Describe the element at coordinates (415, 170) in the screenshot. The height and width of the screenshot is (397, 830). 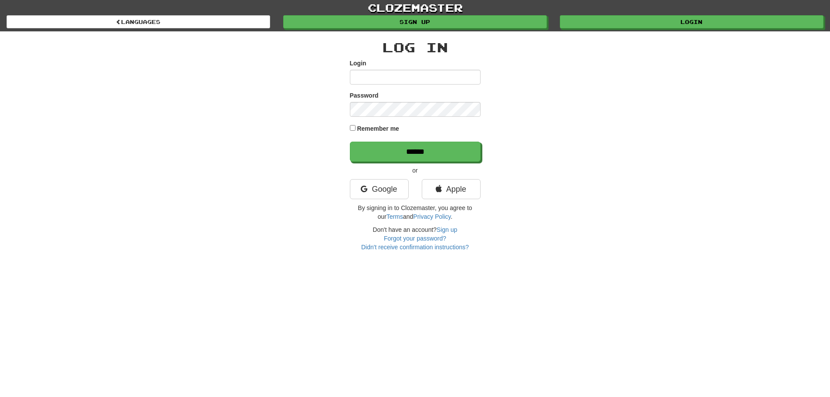
I see `p: or` at that location.